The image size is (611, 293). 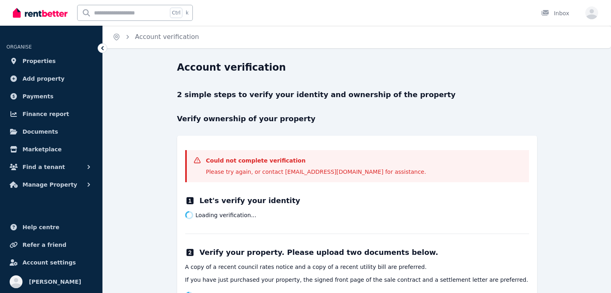 I want to click on span: Find a tenant, so click(x=44, y=167).